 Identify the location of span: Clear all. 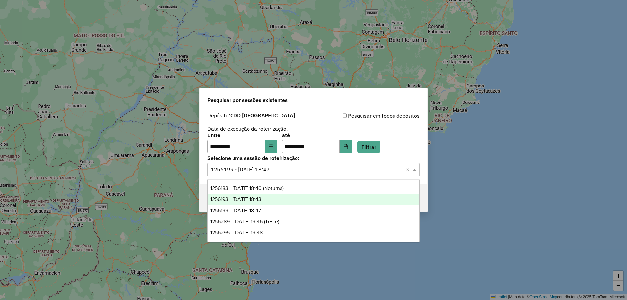
(409, 170).